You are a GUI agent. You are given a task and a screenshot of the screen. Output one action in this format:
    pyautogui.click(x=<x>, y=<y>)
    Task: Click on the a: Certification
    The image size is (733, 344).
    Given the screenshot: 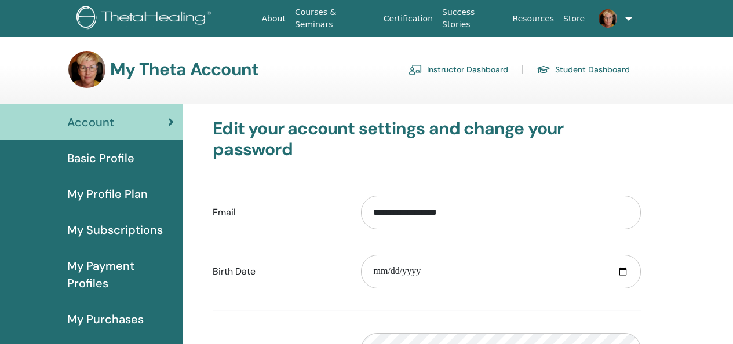 What is the action you would take?
    pyautogui.click(x=408, y=19)
    